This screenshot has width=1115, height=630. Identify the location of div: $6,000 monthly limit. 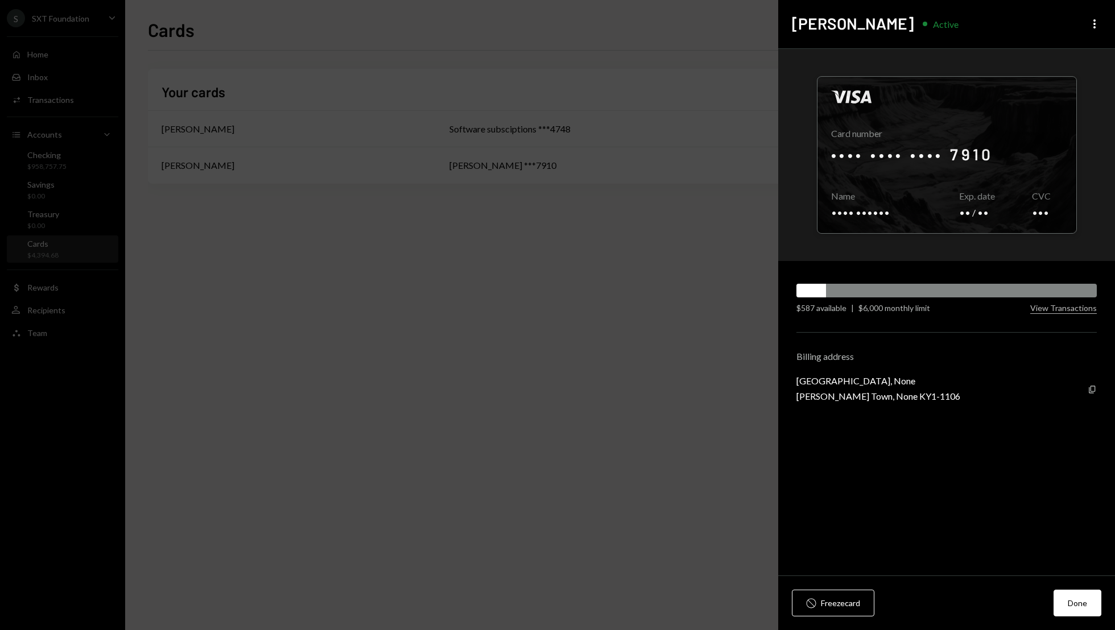
(895, 308).